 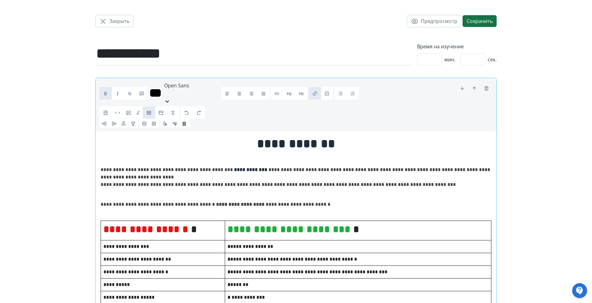 I want to click on label: Время на изучение, so click(x=457, y=46).